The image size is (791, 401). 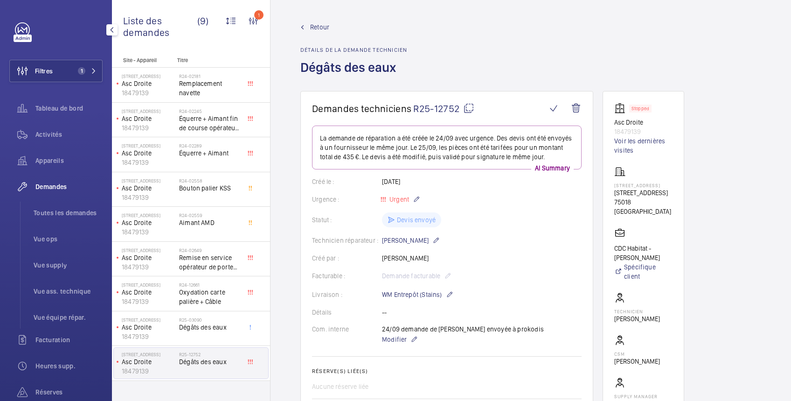 I want to click on span: Demandes, so click(x=69, y=187).